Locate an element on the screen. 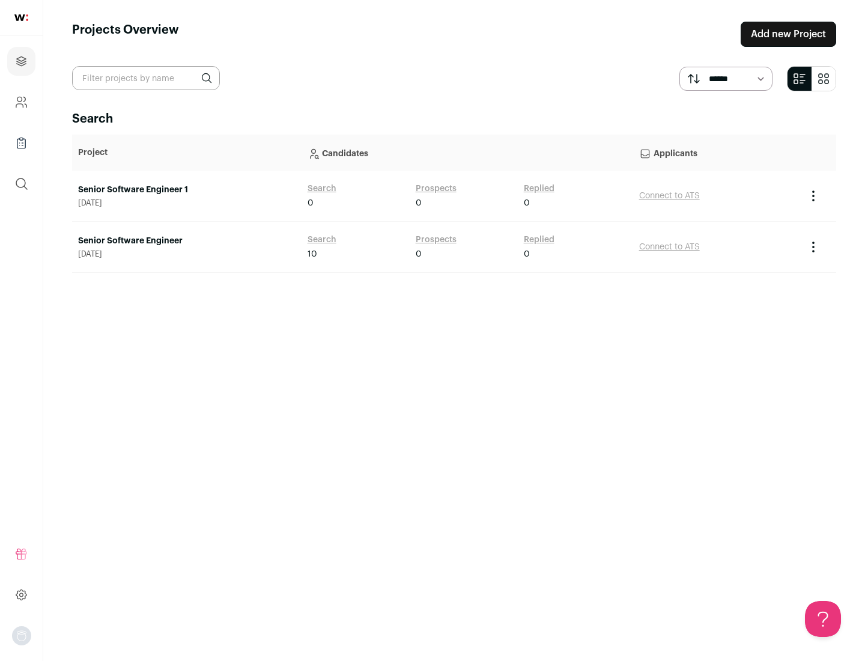 The width and height of the screenshot is (865, 661). p: Applicants is located at coordinates (716, 153).